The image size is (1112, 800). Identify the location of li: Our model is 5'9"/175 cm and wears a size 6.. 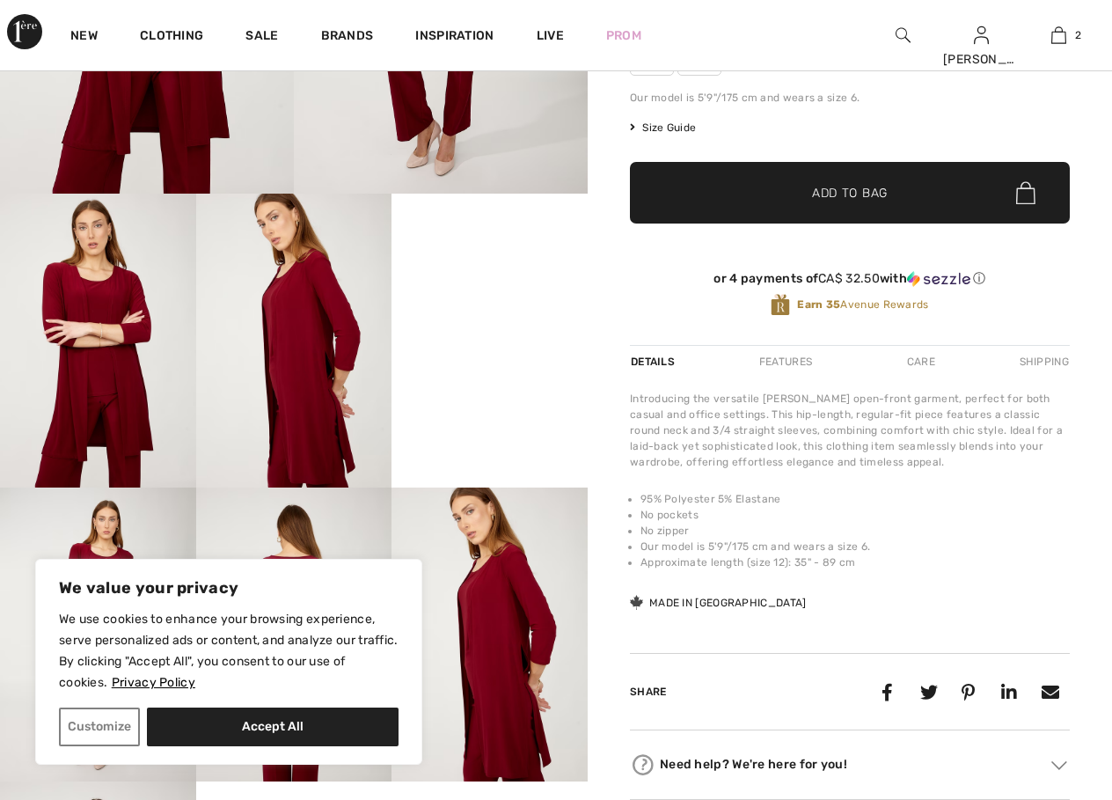
(855, 546).